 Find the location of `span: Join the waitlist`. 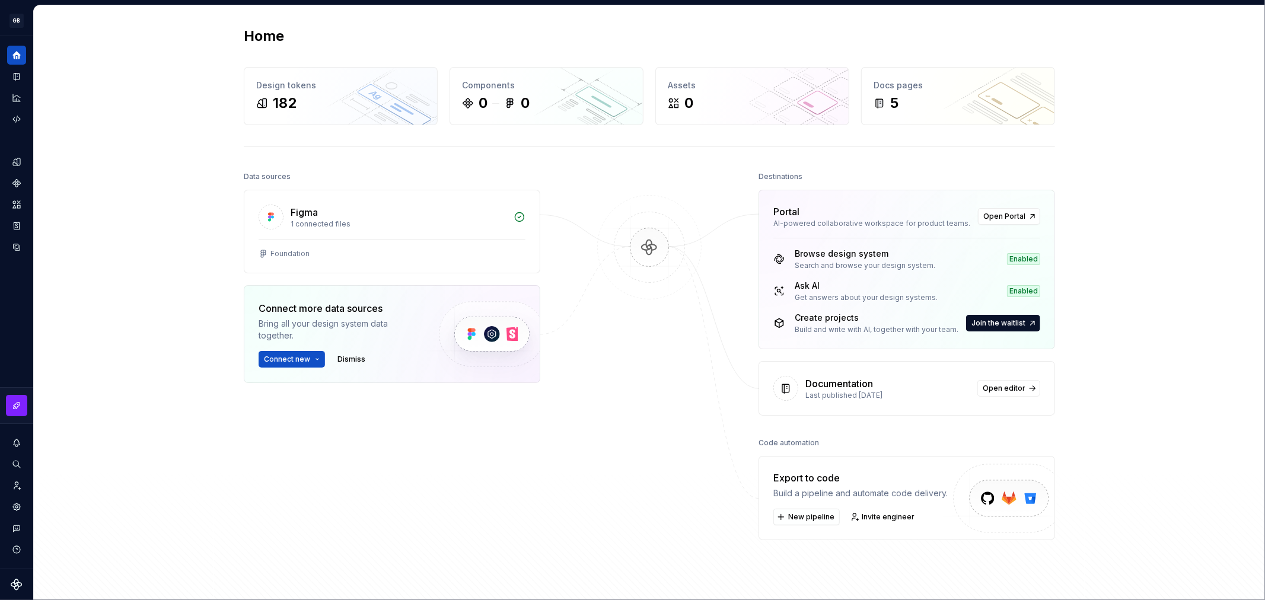

span: Join the waitlist is located at coordinates (998, 323).